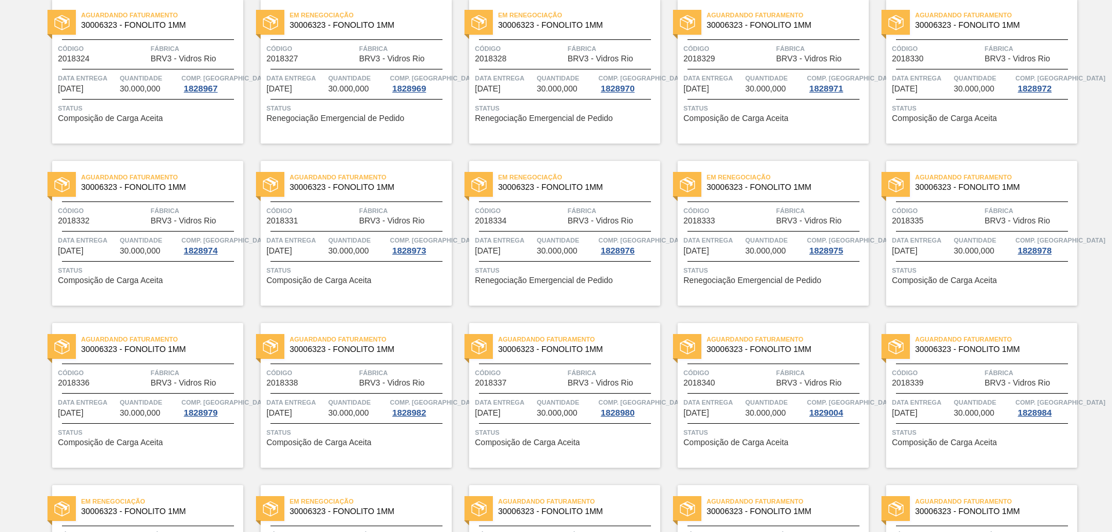 This screenshot has width=1112, height=532. What do you see at coordinates (200, 251) in the screenshot?
I see `div: 1828974` at bounding box center [200, 251].